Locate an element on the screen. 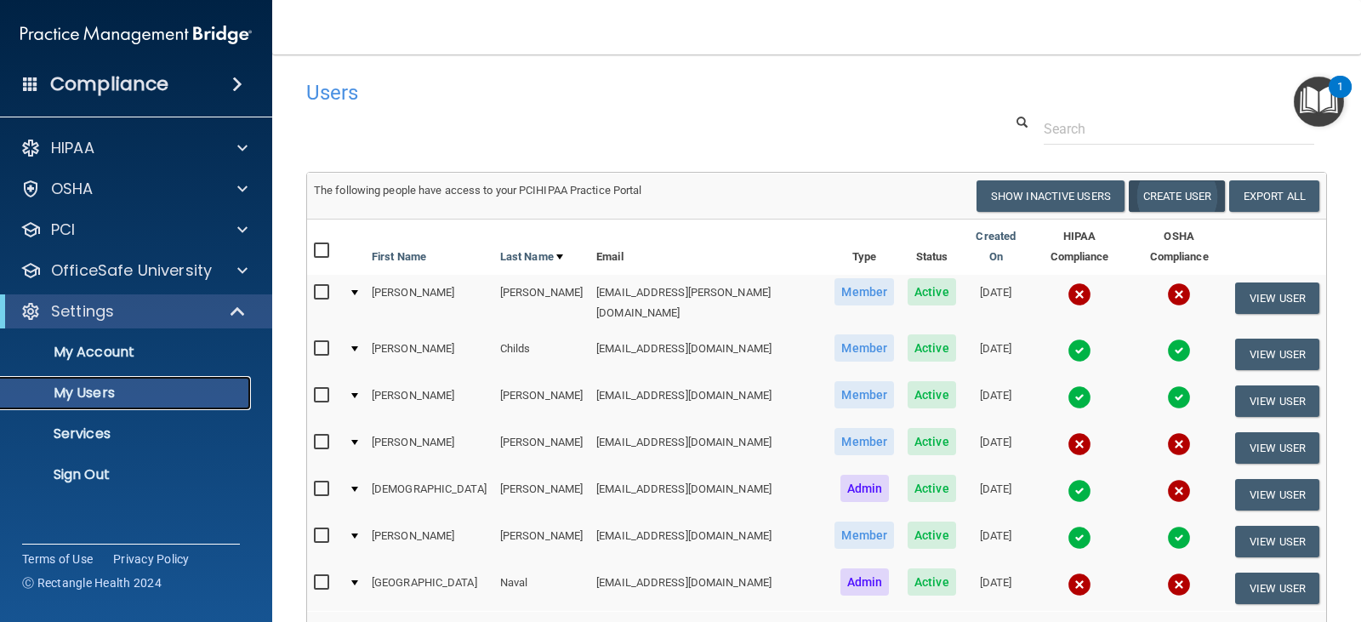 This screenshot has width=1361, height=622. h4: Compliance is located at coordinates (109, 84).